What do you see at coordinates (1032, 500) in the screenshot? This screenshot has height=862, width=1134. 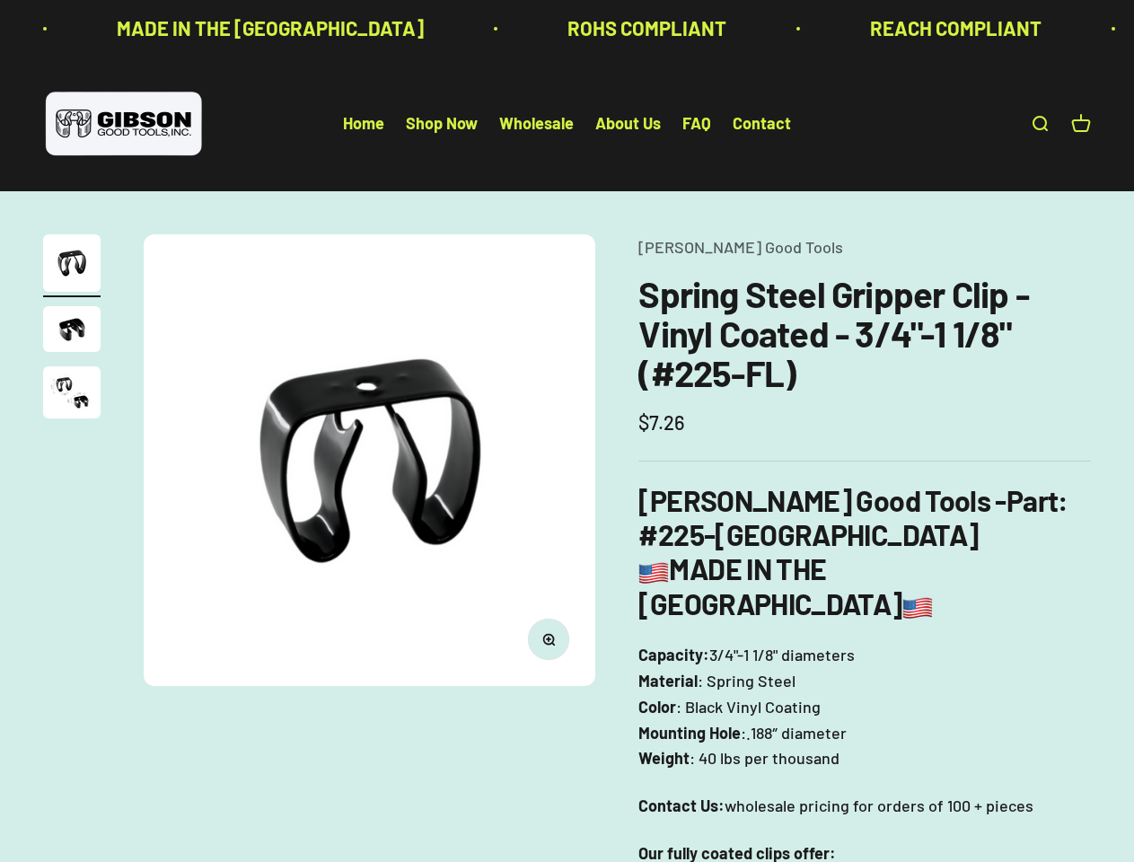 I see `span: Part` at bounding box center [1032, 500].